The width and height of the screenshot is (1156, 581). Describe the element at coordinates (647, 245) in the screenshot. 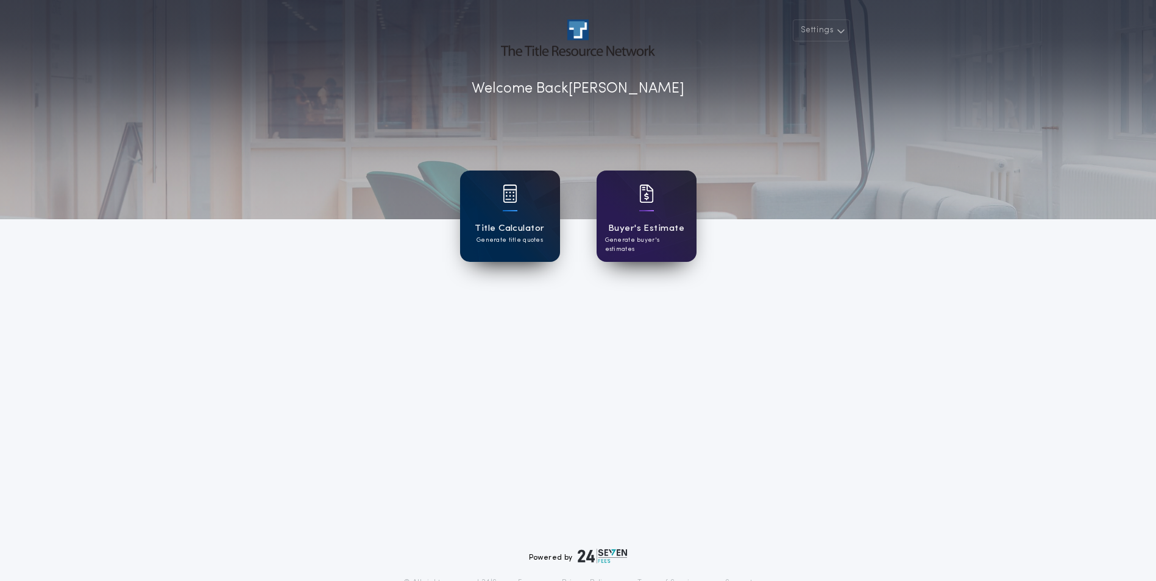

I see `p: Generate buyer's estimates` at that location.